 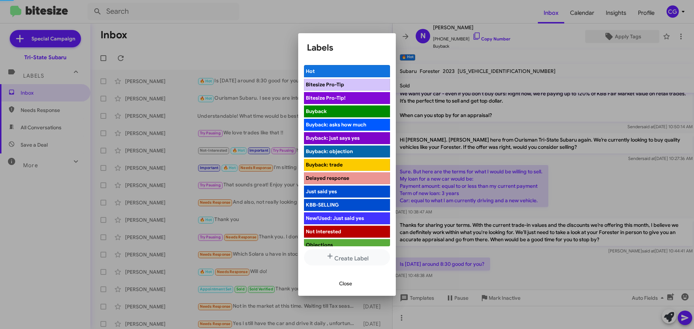 What do you see at coordinates (325, 85) in the screenshot?
I see `span: Bitesize Pro-Tip` at bounding box center [325, 85].